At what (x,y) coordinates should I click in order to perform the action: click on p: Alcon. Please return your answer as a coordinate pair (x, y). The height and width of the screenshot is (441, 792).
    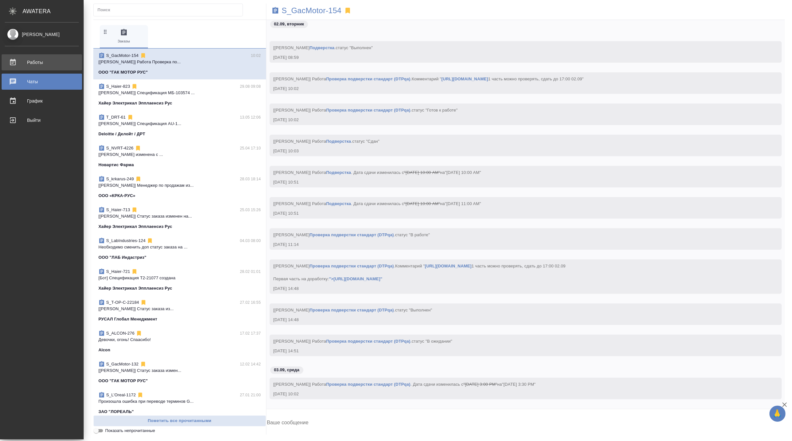
    Looking at the image, I should click on (104, 350).